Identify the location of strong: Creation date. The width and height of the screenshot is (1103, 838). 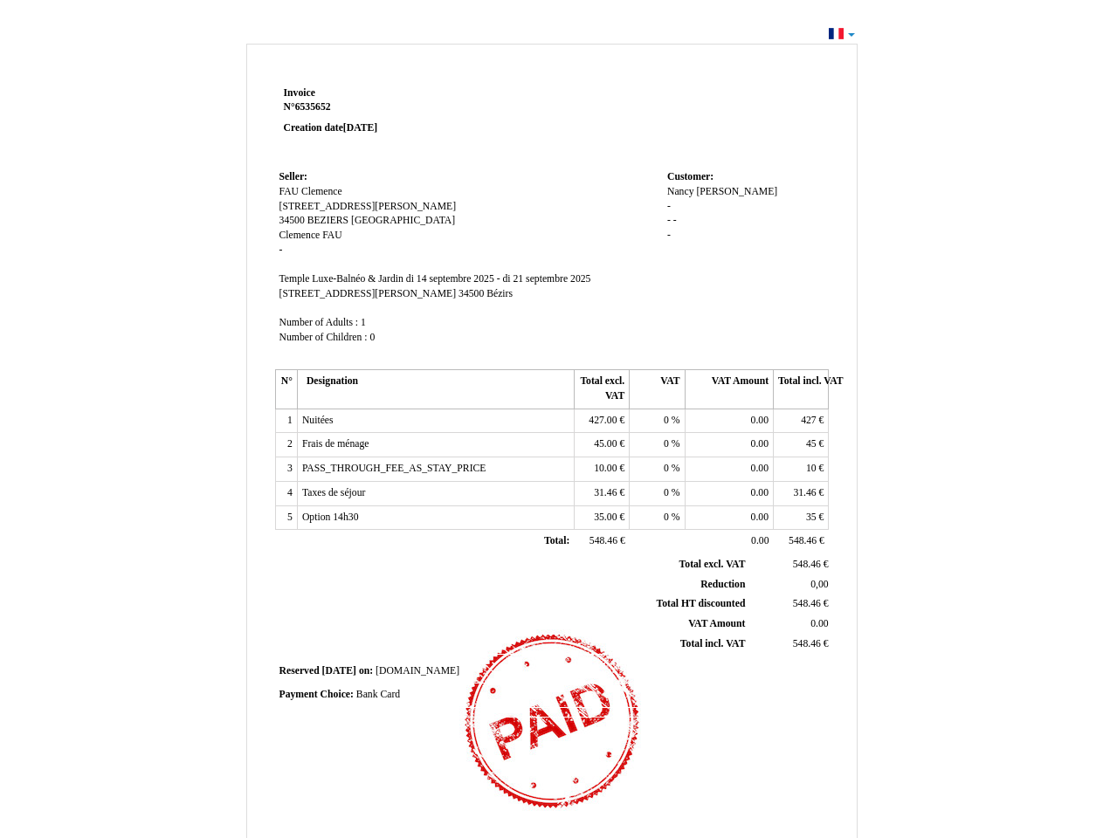
(331, 127).